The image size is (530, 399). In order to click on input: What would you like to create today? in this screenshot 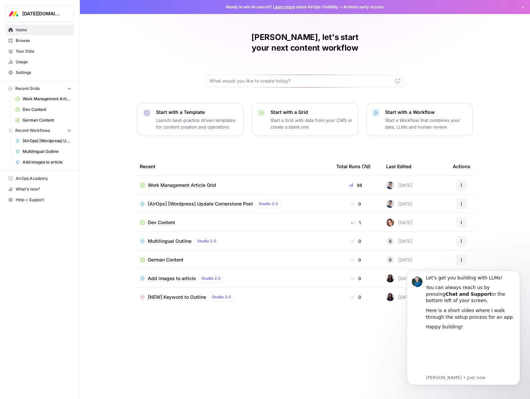, I will do `click(301, 81)`.